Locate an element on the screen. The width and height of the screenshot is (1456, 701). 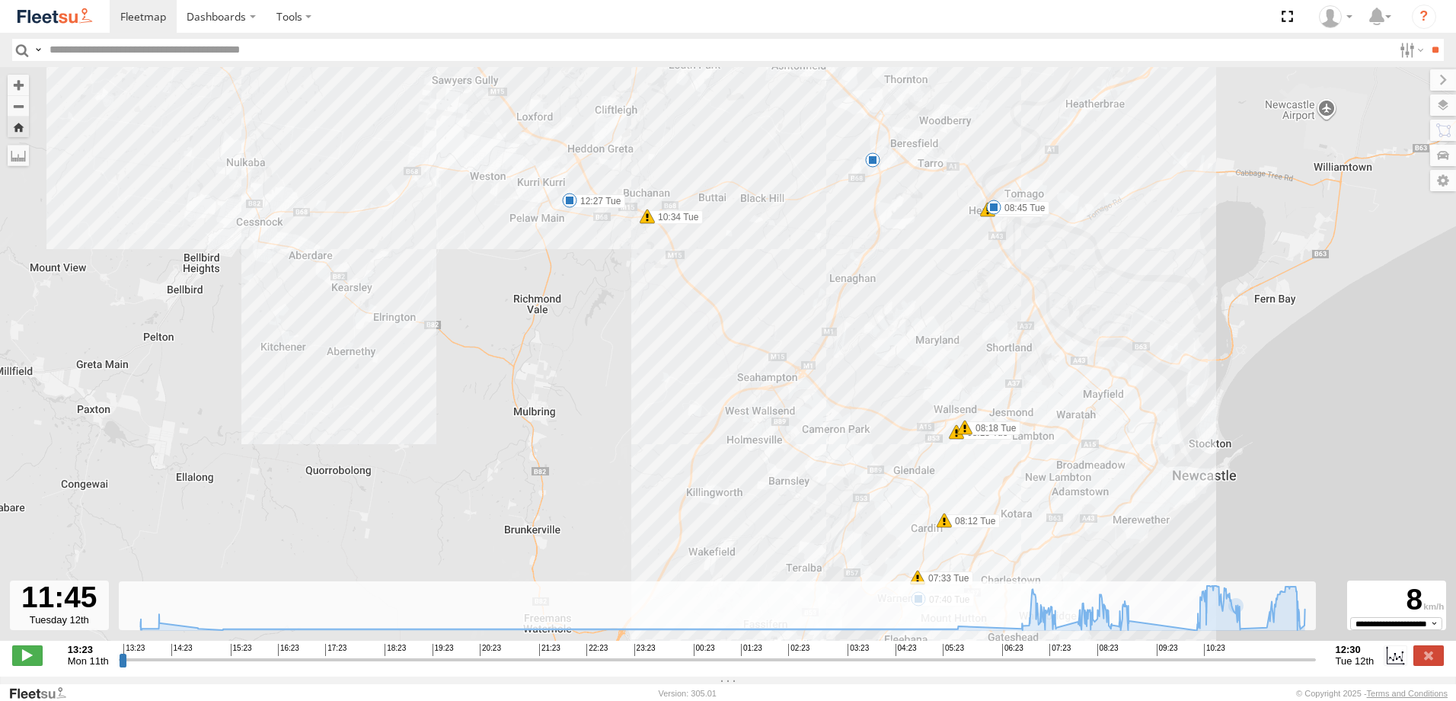
div: 8 is located at coordinates (1397, 599).